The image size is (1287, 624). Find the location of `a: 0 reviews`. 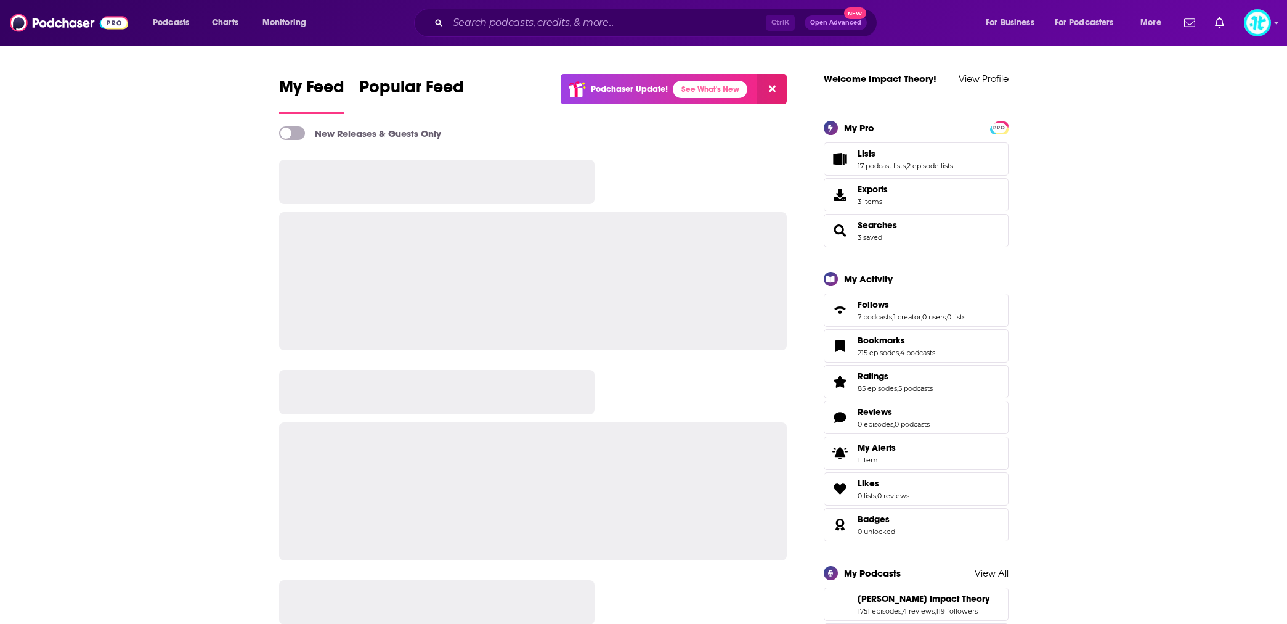

a: 0 reviews is located at coordinates (893, 495).